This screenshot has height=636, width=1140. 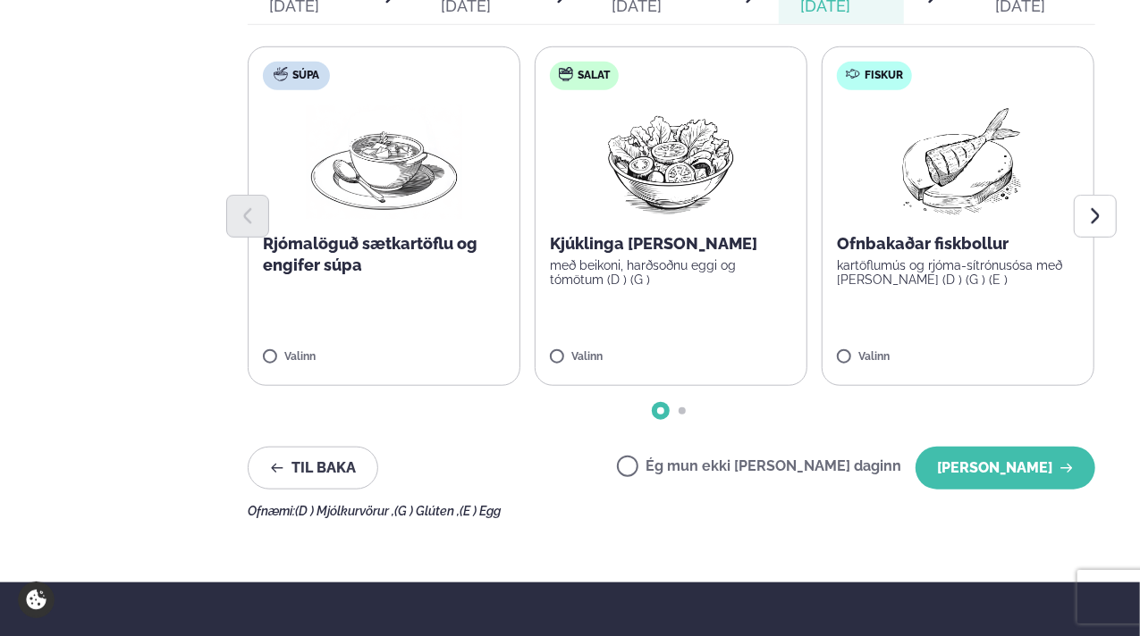 I want to click on span: Go to slide 1, so click(x=661, y=411).